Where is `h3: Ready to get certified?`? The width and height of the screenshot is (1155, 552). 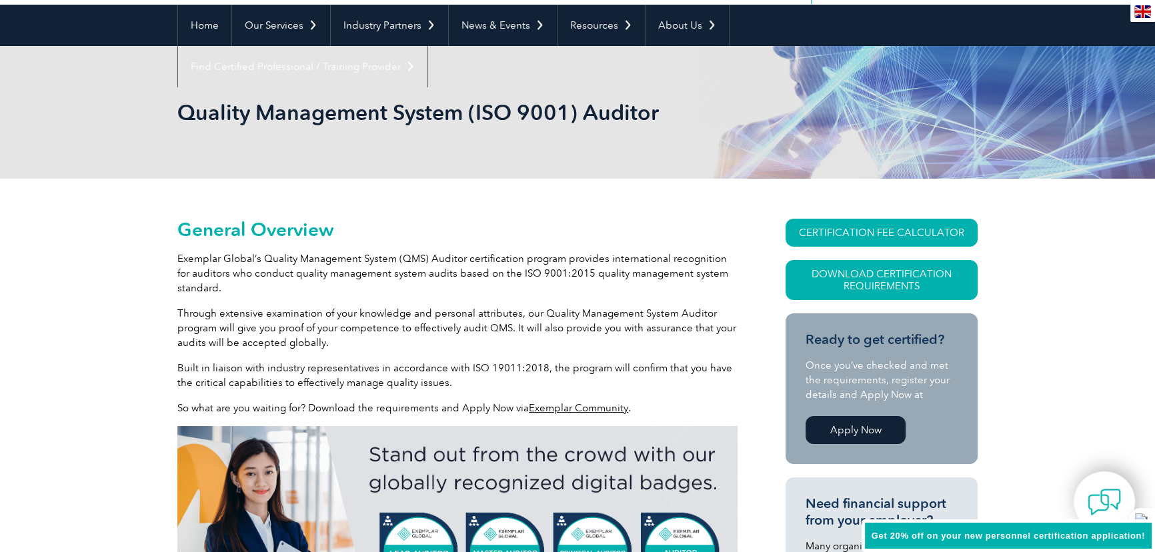 h3: Ready to get certified? is located at coordinates (882, 339).